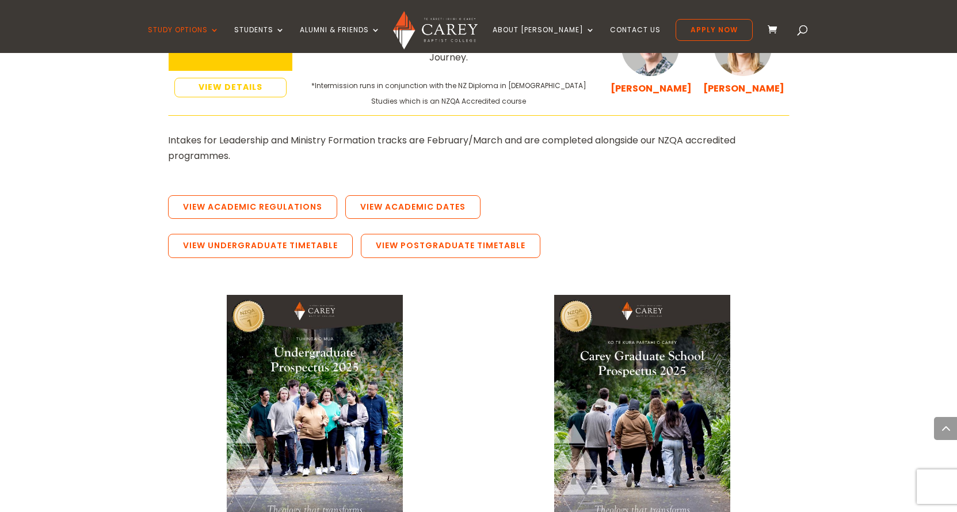  Describe the element at coordinates (260, 246) in the screenshot. I see `a: View Undergraduate Timetable` at that location.